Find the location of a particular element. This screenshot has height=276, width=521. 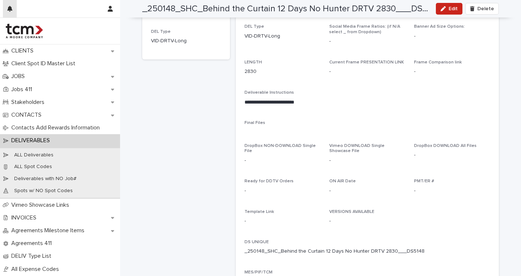

p: Client Spot ID Master List is located at coordinates (45, 63).